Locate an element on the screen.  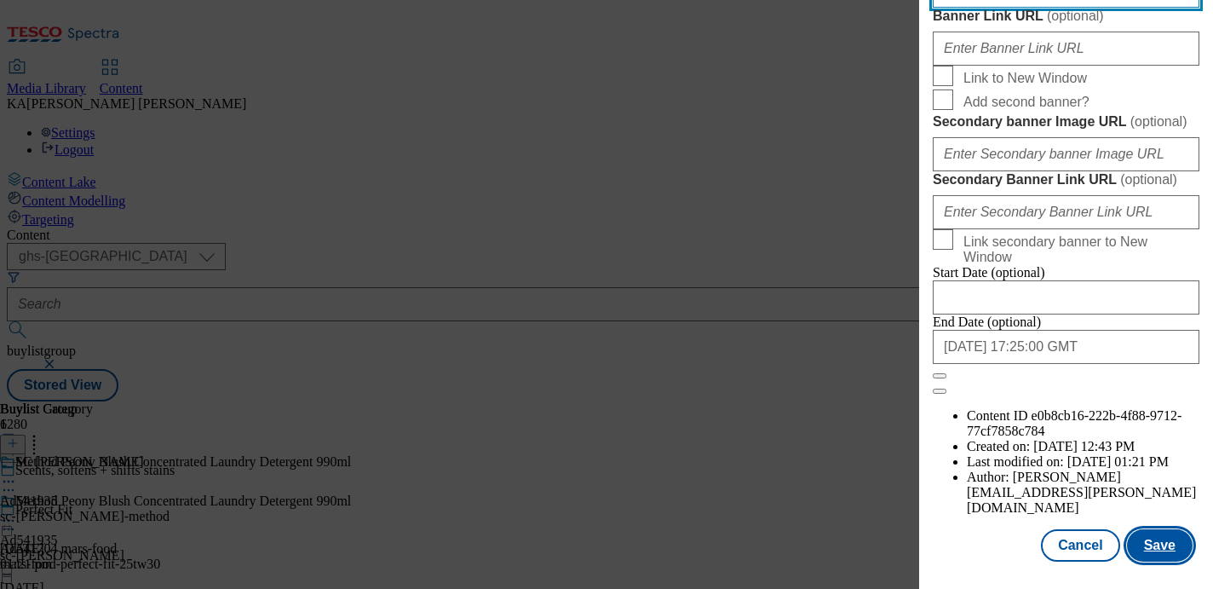
input: Enter Secondary banner Image URL is located at coordinates (1066, 154).